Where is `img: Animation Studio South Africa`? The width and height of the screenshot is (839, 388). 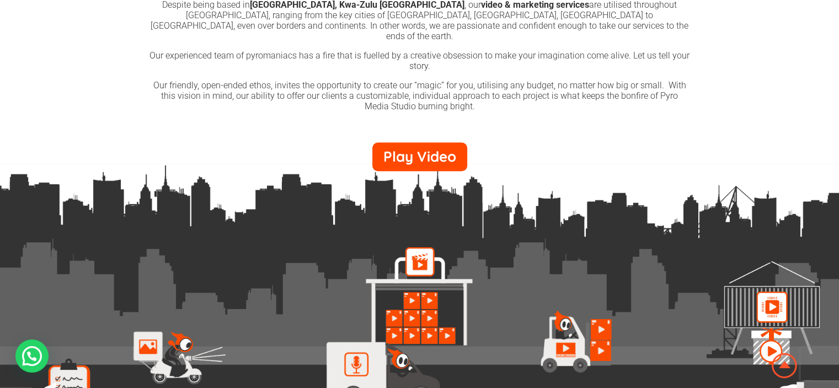 img: Animation Studio South Africa is located at coordinates (784, 365).